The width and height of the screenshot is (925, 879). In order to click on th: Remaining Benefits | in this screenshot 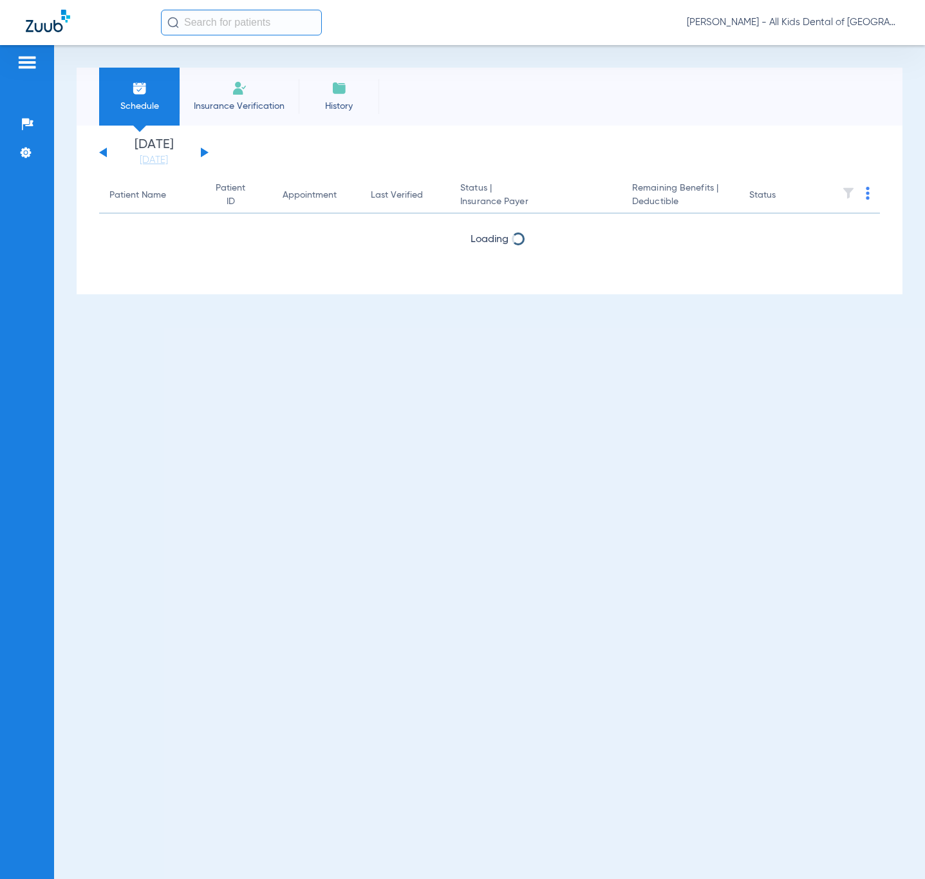, I will do `click(681, 196)`.